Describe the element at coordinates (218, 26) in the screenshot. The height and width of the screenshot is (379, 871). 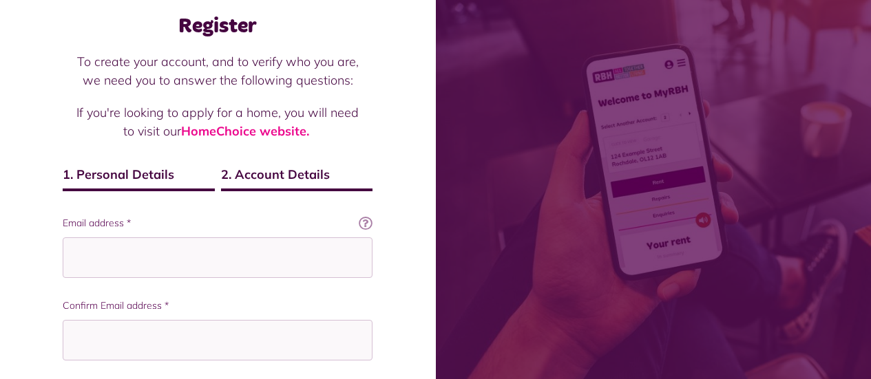
I see `h1: Register` at that location.